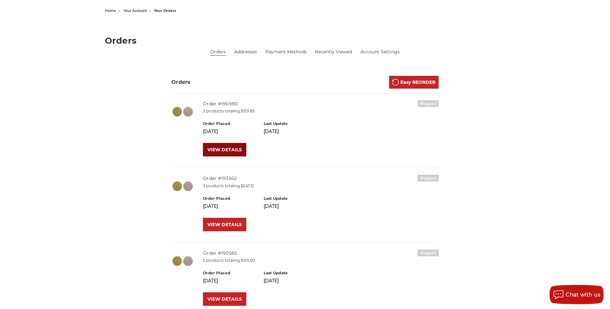 The height and width of the screenshot is (309, 610). Describe the element at coordinates (380, 52) in the screenshot. I see `a: Account Settings` at that location.